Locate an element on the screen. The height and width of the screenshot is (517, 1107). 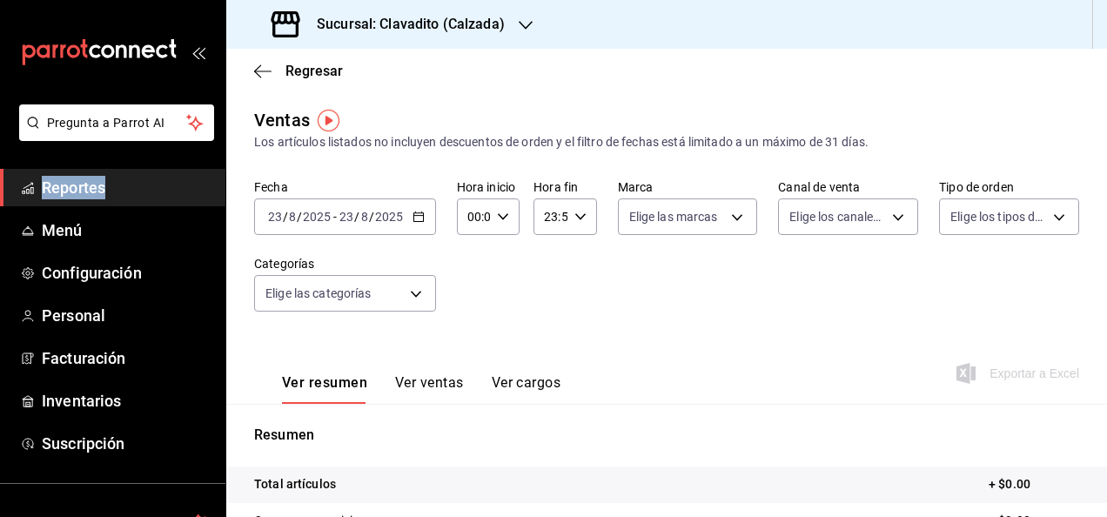
span: Elige los canales de venta is located at coordinates (837, 217).